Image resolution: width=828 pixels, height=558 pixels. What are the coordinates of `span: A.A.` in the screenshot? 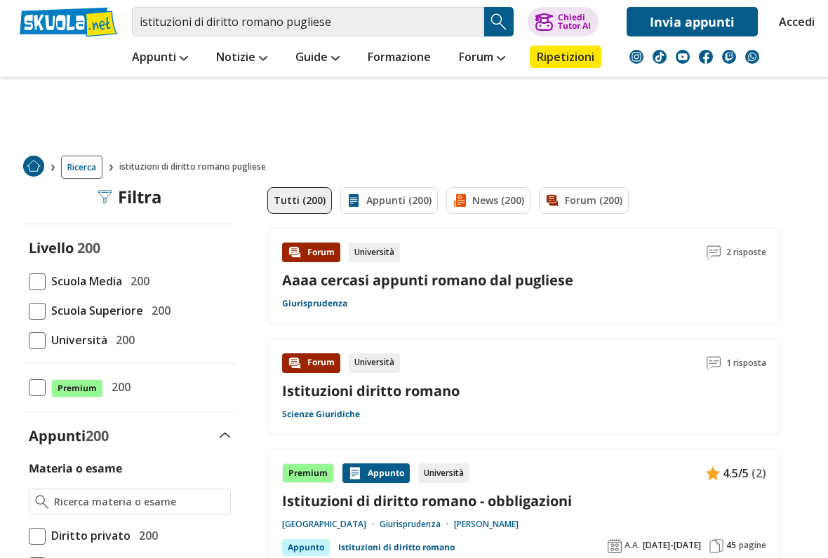 It's located at (632, 546).